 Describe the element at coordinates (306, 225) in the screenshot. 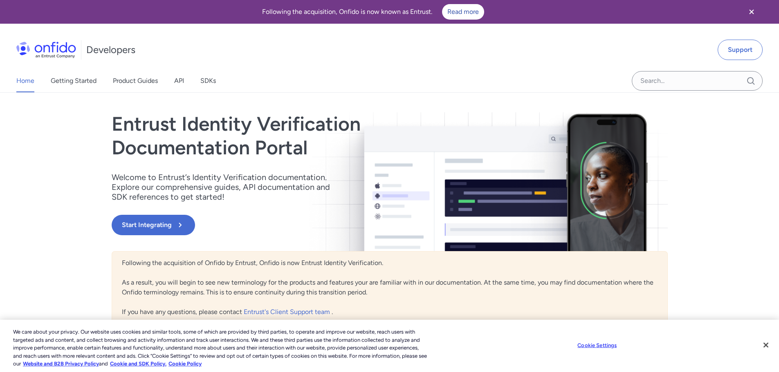

I see `a: Start Integrating` at that location.